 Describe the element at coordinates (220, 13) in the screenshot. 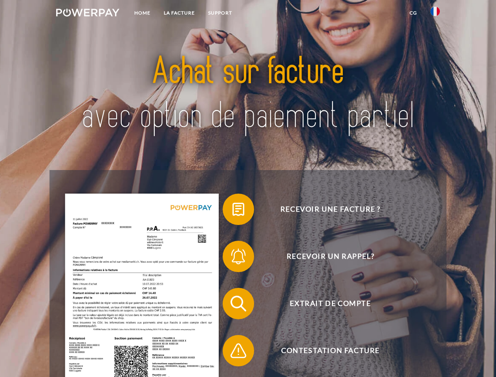

I see `a: Support` at that location.